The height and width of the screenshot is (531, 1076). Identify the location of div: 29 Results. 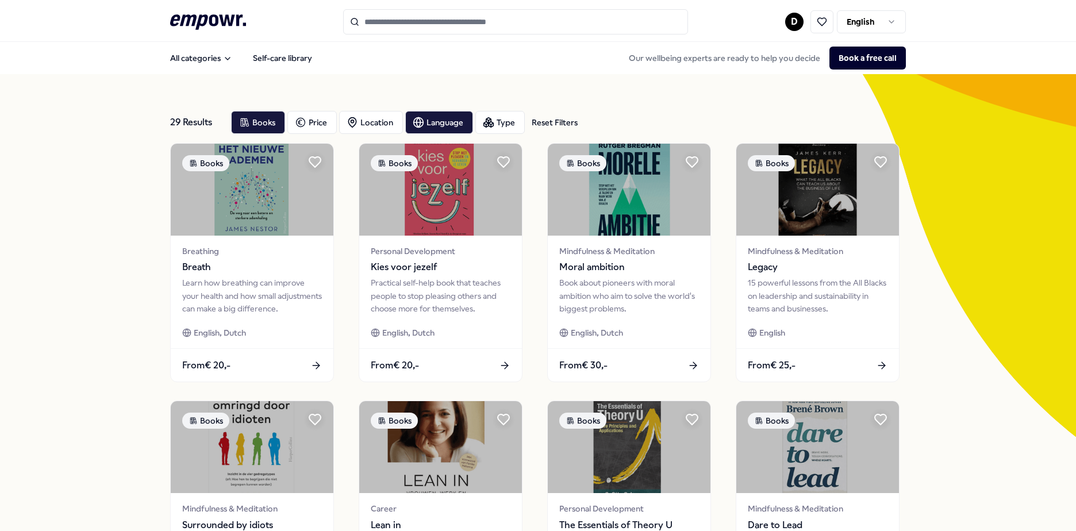
(196, 122).